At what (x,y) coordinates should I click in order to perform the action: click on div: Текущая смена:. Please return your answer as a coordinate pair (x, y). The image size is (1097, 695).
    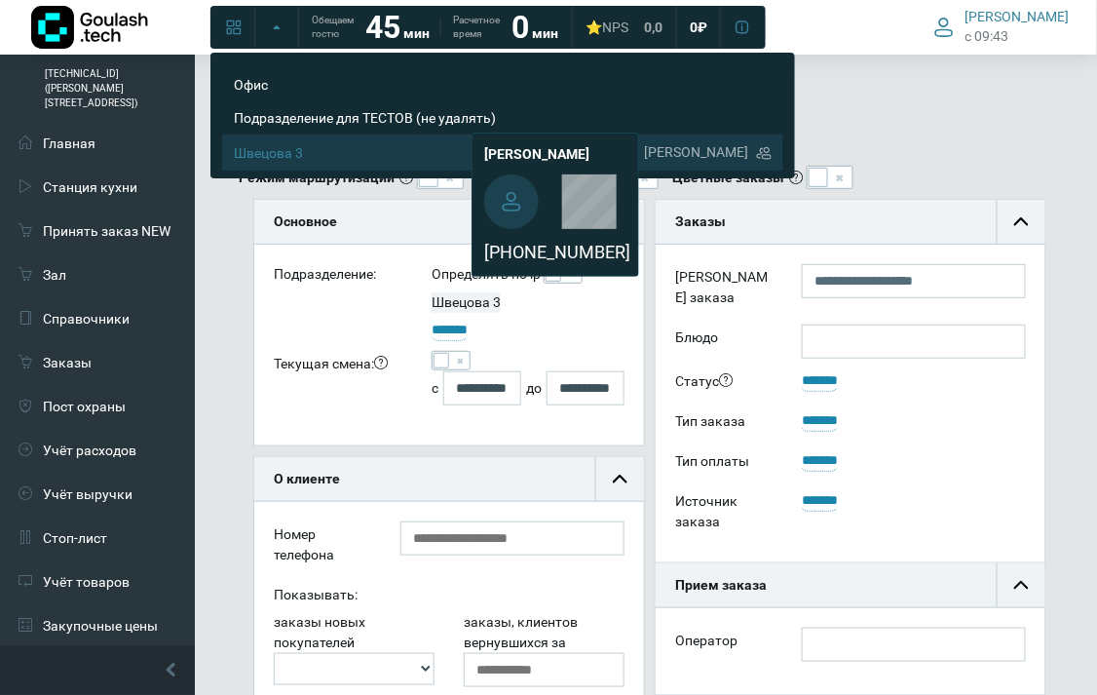
    Looking at the image, I should click on (338, 378).